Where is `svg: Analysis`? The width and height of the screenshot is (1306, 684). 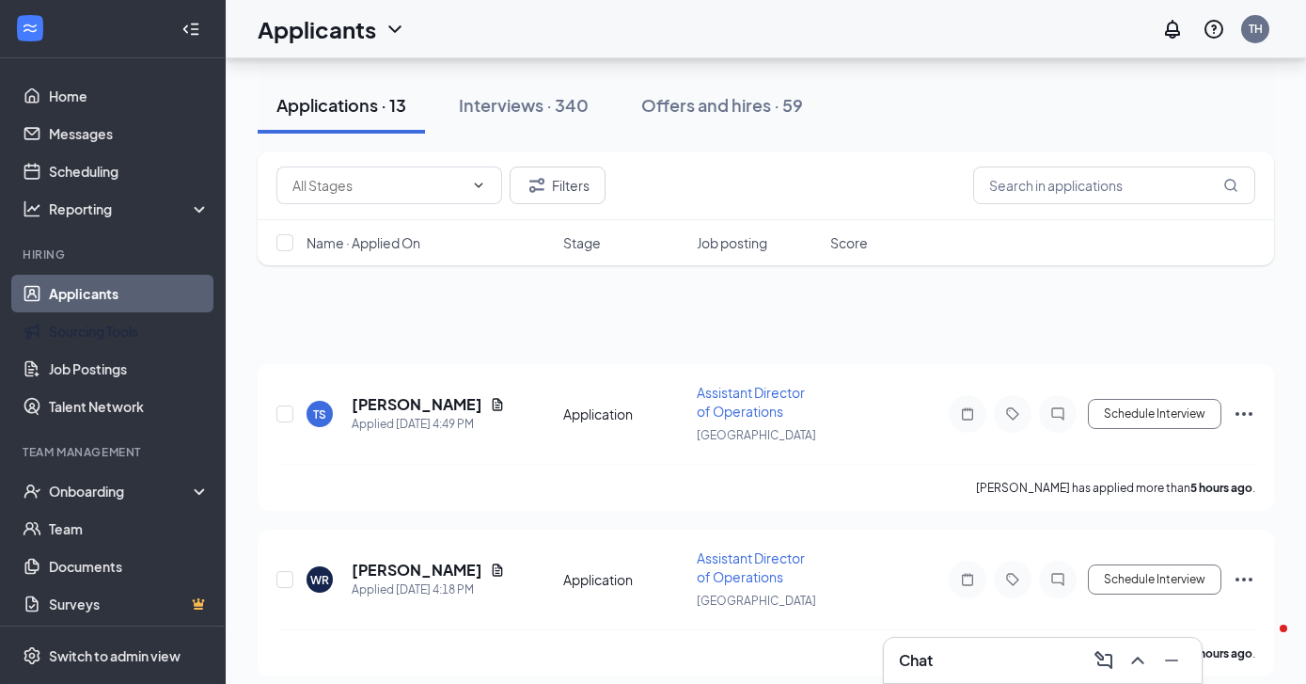
svg: Analysis is located at coordinates (32, 209).